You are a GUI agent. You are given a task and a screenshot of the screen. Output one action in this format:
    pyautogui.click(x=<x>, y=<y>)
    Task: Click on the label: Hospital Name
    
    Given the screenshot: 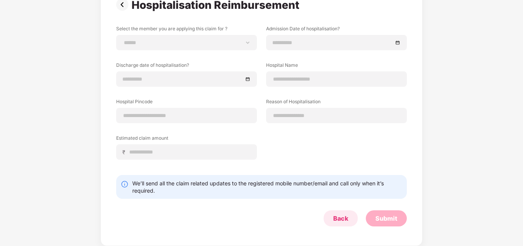 What is the action you would take?
    pyautogui.click(x=336, y=66)
    